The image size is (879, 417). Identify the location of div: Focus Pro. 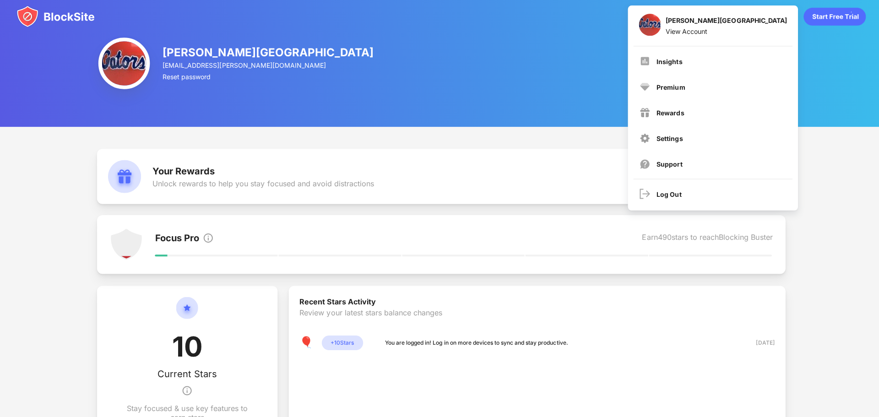
(176, 238).